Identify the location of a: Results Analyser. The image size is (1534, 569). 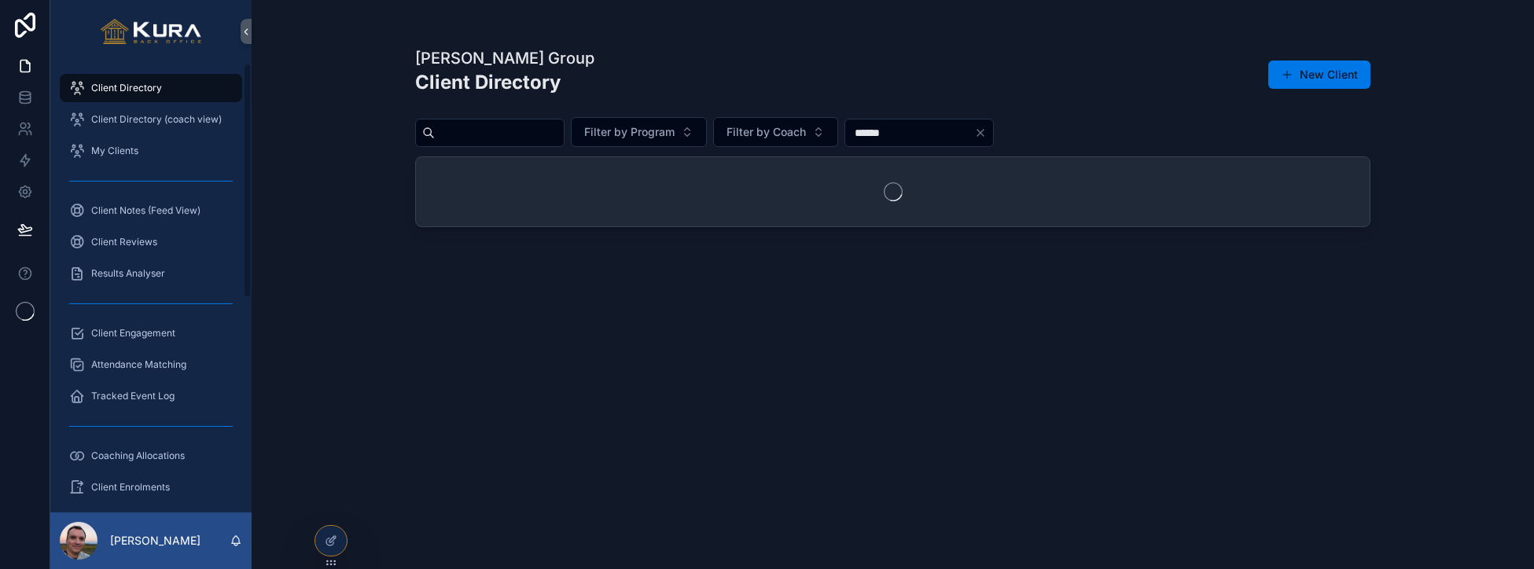
(151, 274).